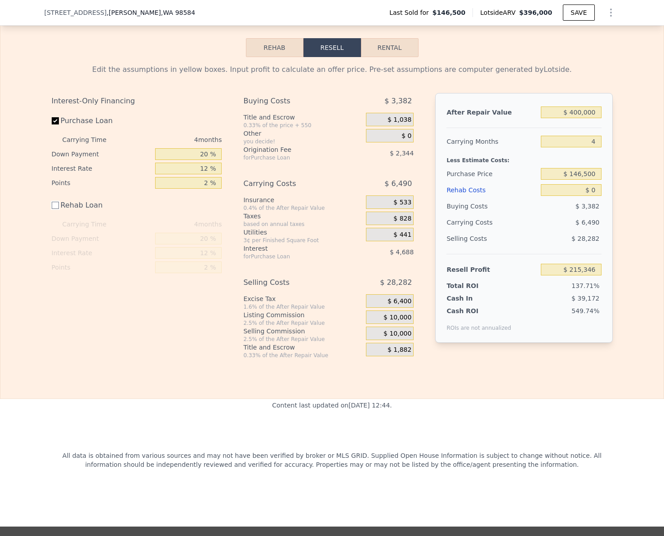 The height and width of the screenshot is (536, 664). Describe the element at coordinates (302, 315) in the screenshot. I see `div: Listing Commission` at that location.